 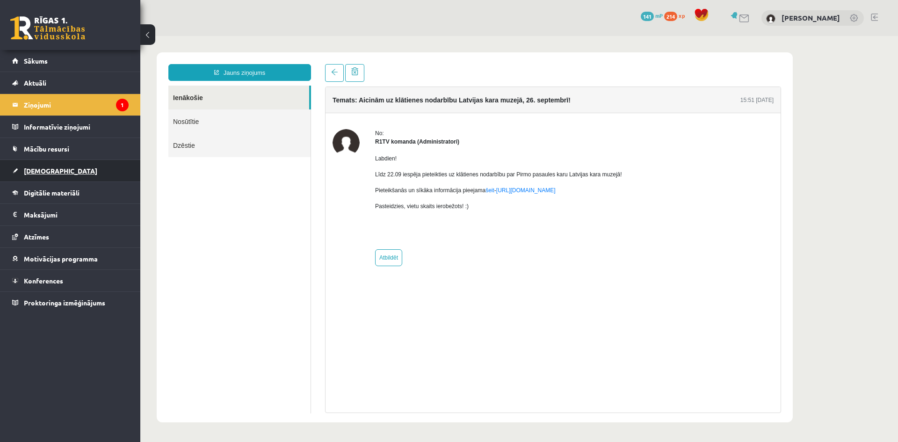 What do you see at coordinates (70, 280) in the screenshot?
I see `a: Konferences` at bounding box center [70, 280].